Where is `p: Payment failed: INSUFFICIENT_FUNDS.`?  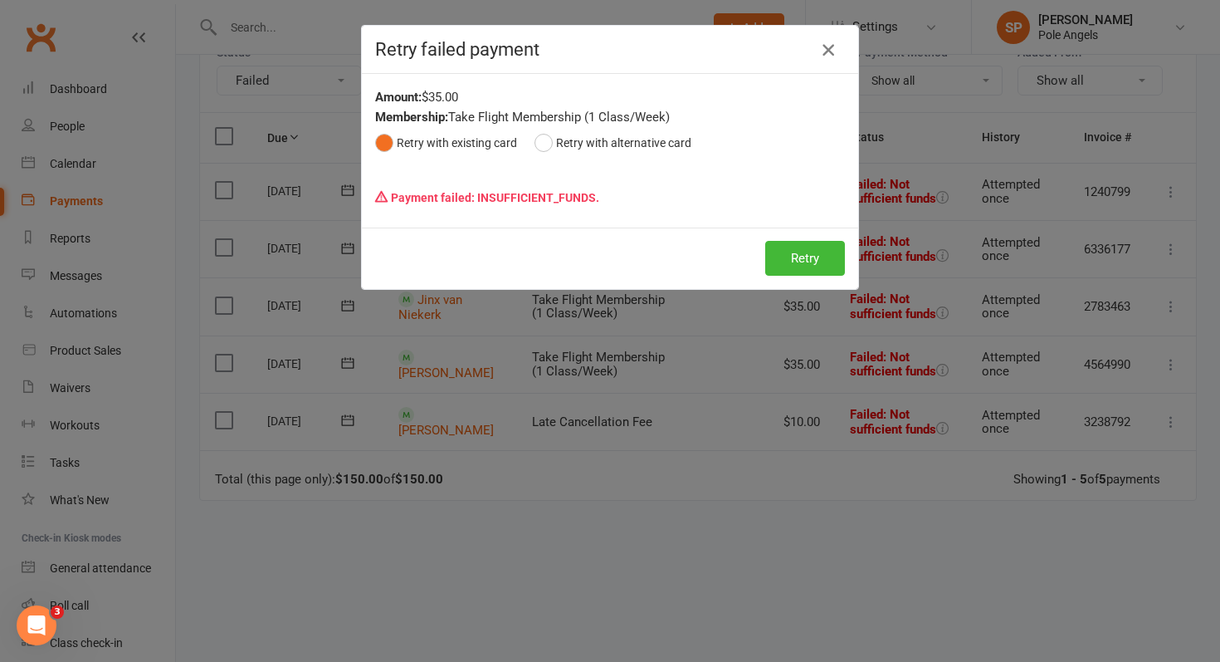 p: Payment failed: INSUFFICIENT_FUNDS. is located at coordinates (610, 198).